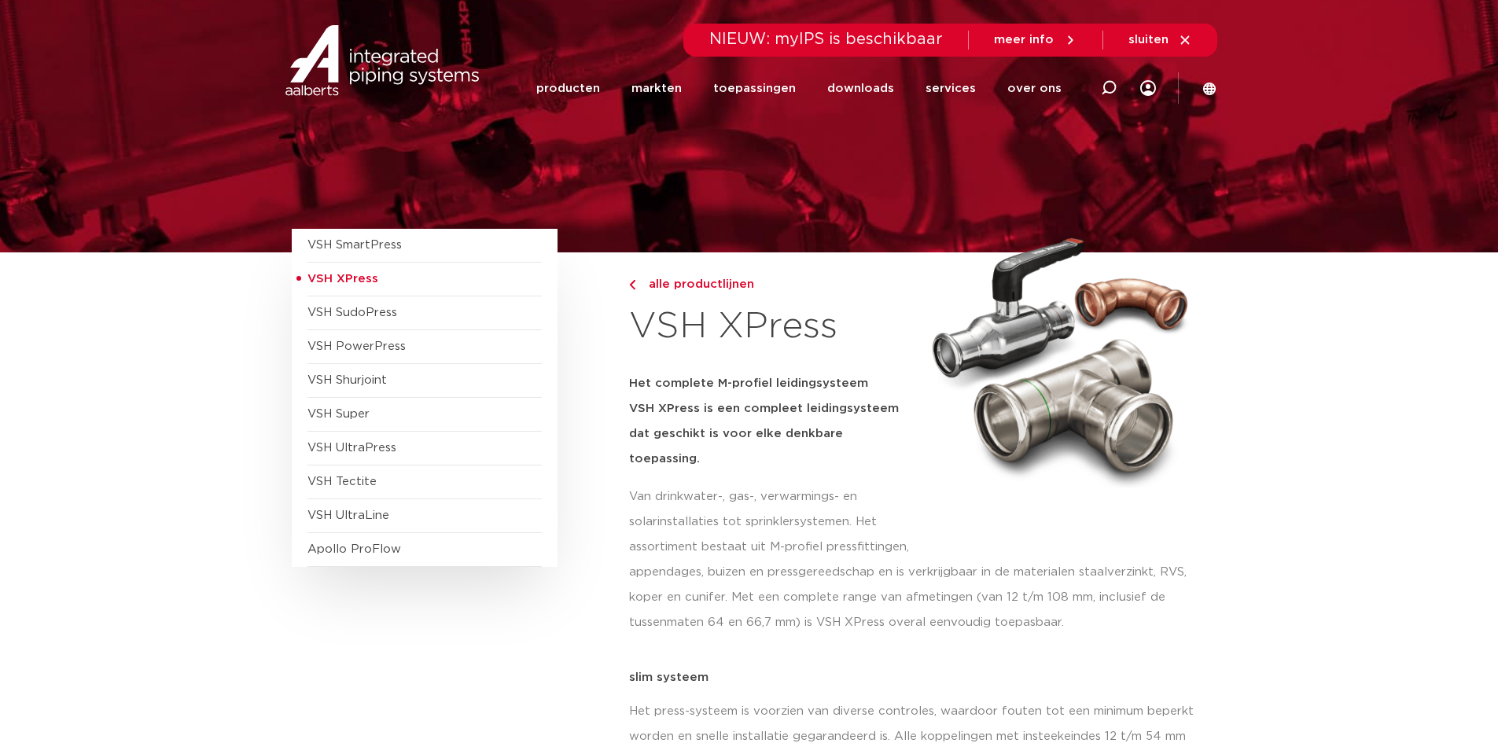 Image resolution: width=1498 pixels, height=743 pixels. Describe the element at coordinates (697, 284) in the screenshot. I see `span: alle productlijnen` at that location.